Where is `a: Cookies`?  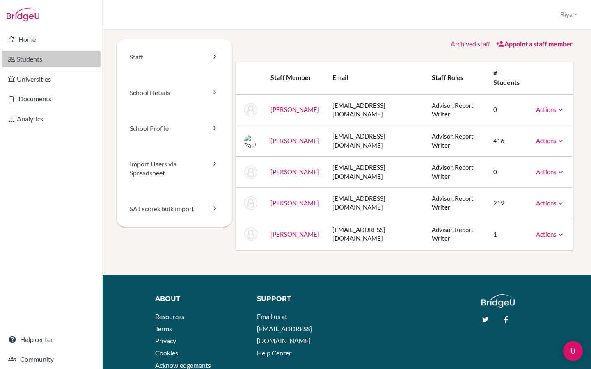
a: Cookies is located at coordinates (167, 353).